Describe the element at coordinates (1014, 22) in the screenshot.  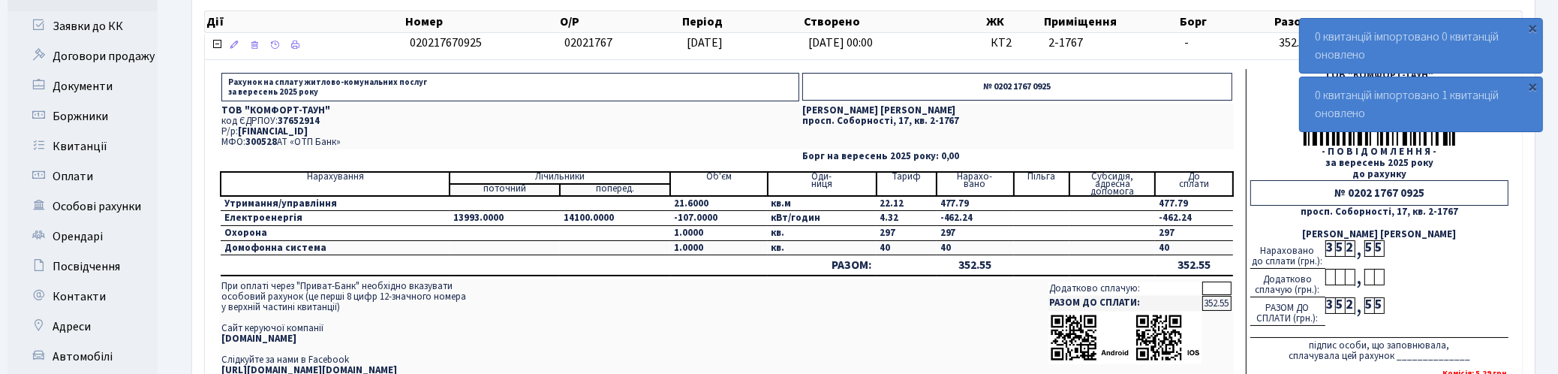
I see `th: ЖК` at that location.